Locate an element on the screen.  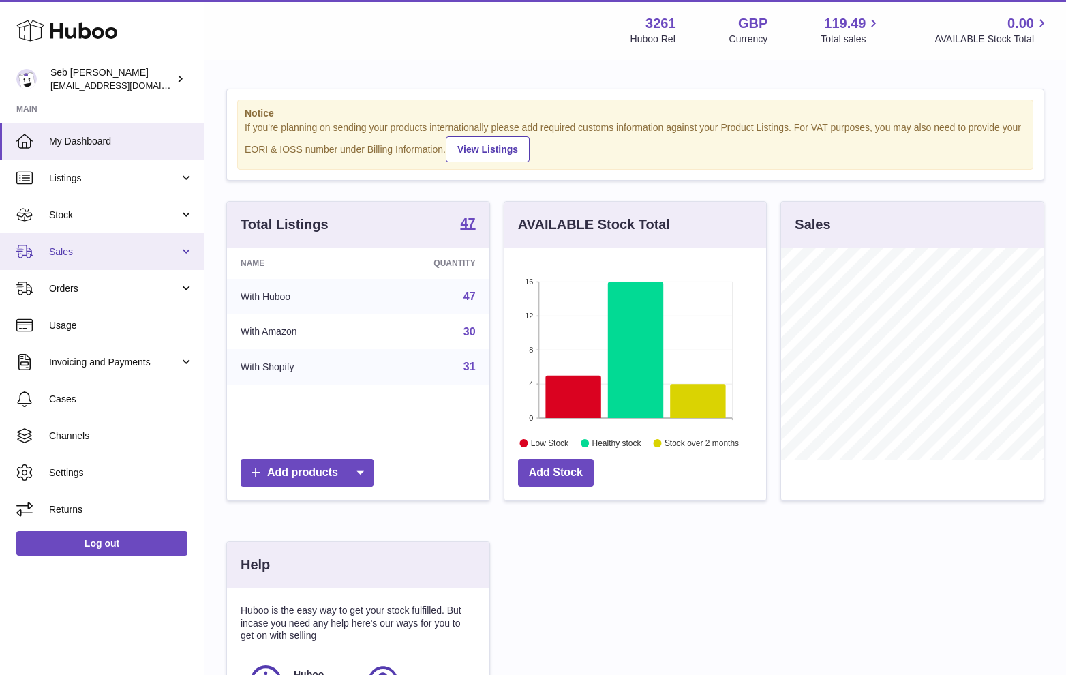
a: Add products is located at coordinates (307, 472).